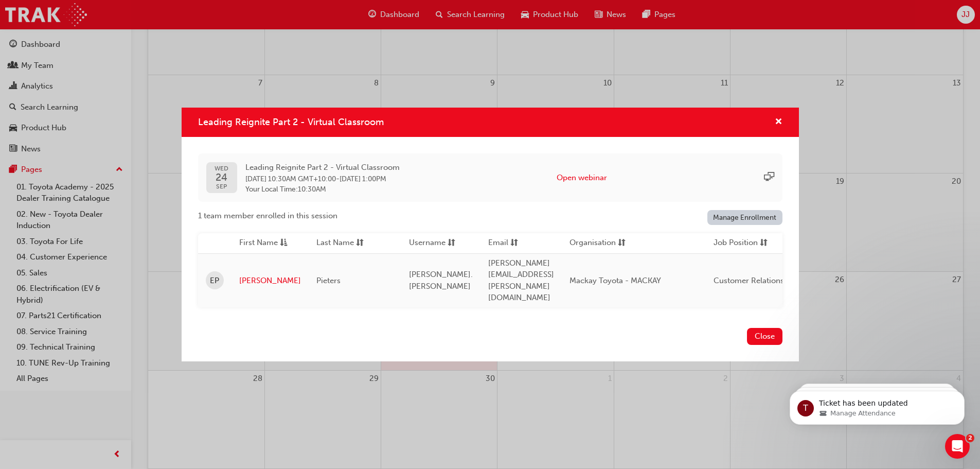 This screenshot has height=469, width=980. Describe the element at coordinates (742, 243) in the screenshot. I see `button: Job Positionsorting-icon` at that location.